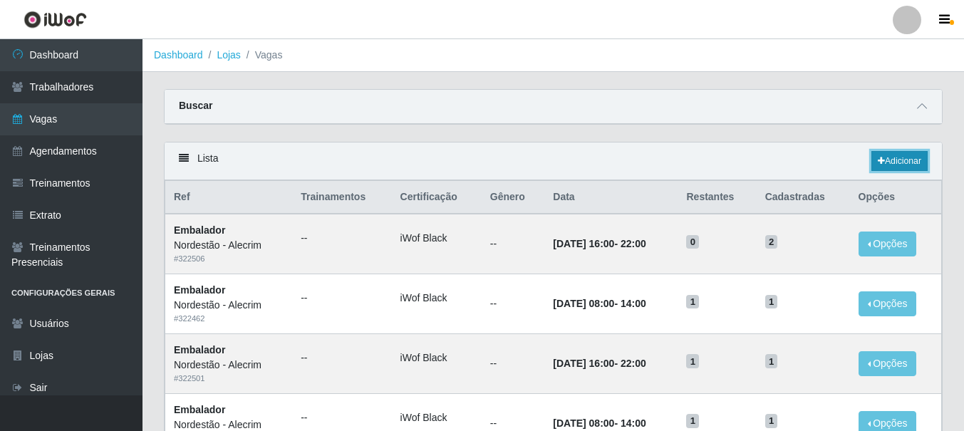  I want to click on nav: breadcrumb, so click(553, 56).